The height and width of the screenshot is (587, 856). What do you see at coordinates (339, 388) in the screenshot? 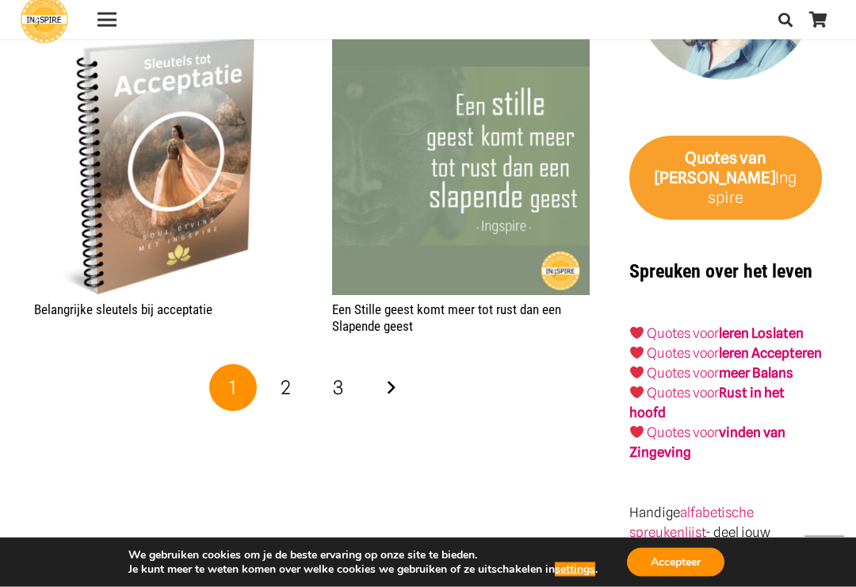
I see `a: Pagina 3` at bounding box center [339, 388].